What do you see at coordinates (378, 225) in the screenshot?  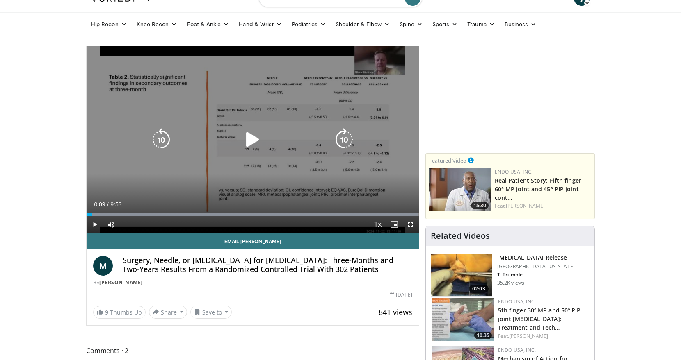 I see `button: Playback Rate` at bounding box center [378, 225].